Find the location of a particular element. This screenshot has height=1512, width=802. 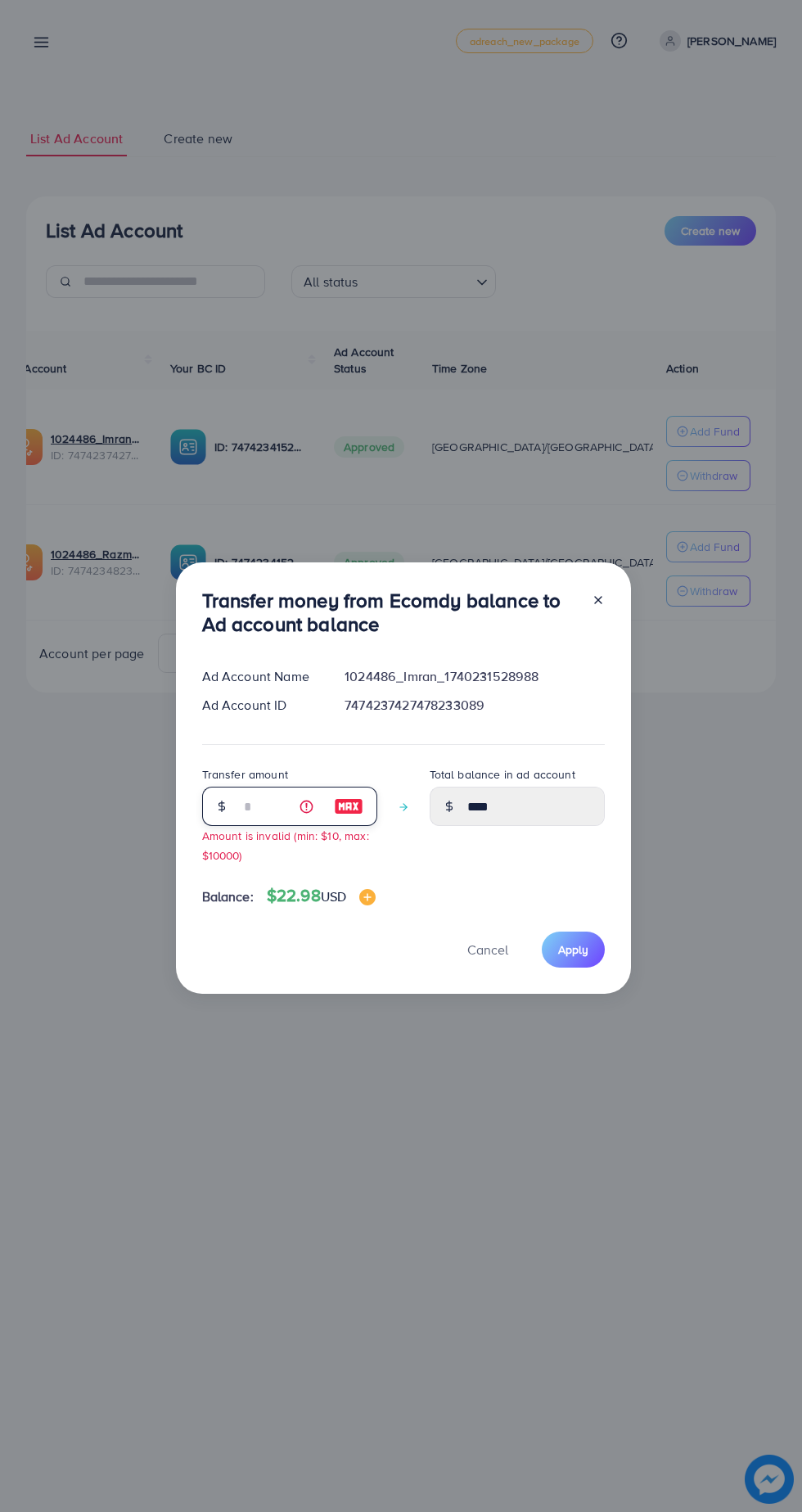

div: 7474237427478233089 is located at coordinates (474, 705).